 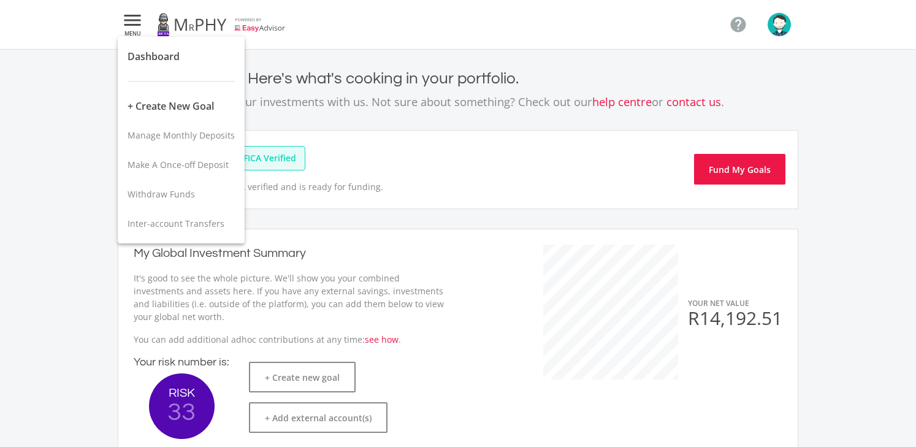 What do you see at coordinates (161, 194) in the screenshot?
I see `span: Withdraw Funds` at bounding box center [161, 194].